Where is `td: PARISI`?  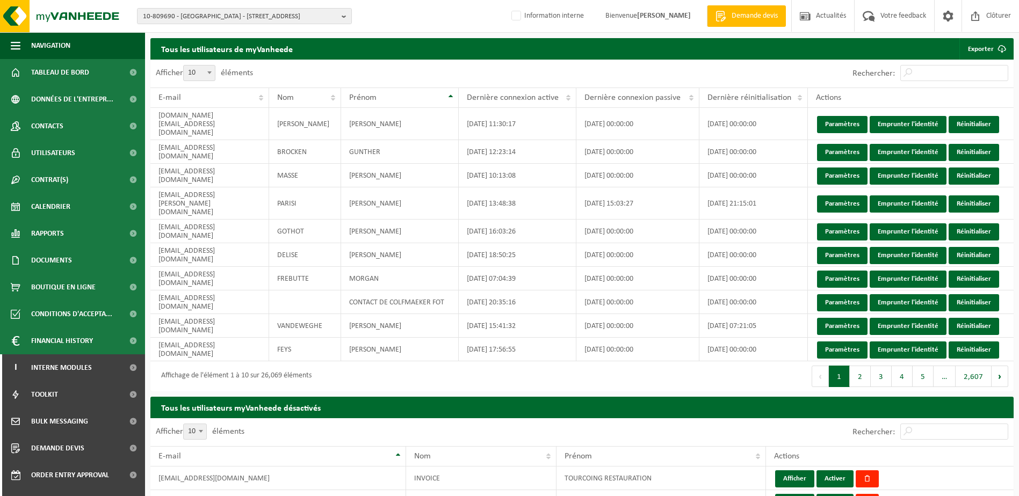 td: PARISI is located at coordinates (305, 204).